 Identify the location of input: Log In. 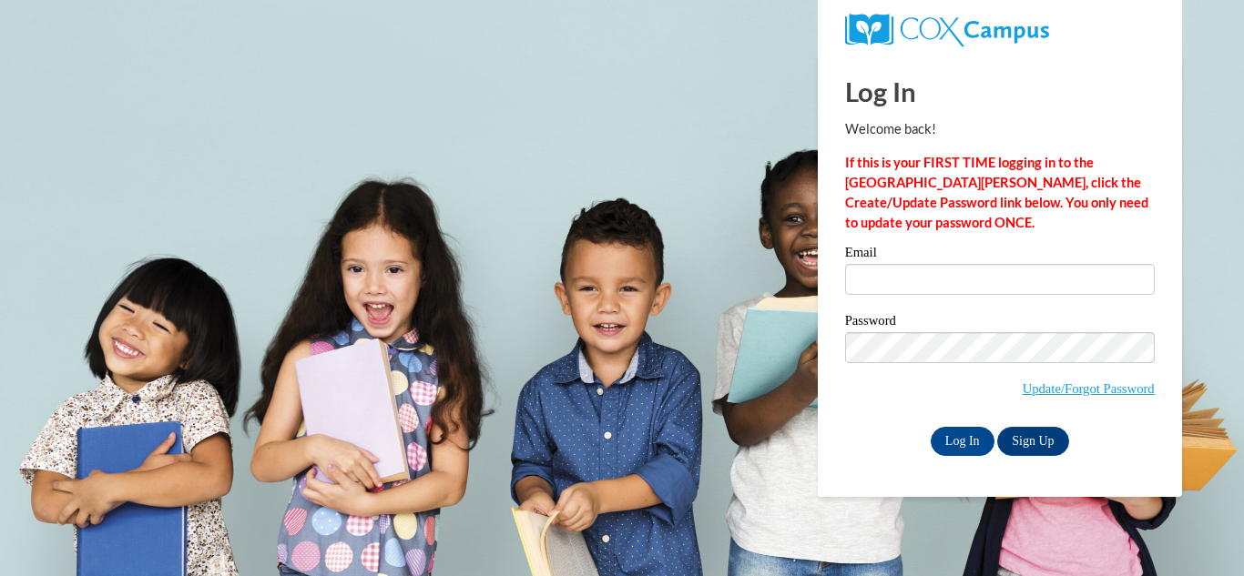
(962, 442).